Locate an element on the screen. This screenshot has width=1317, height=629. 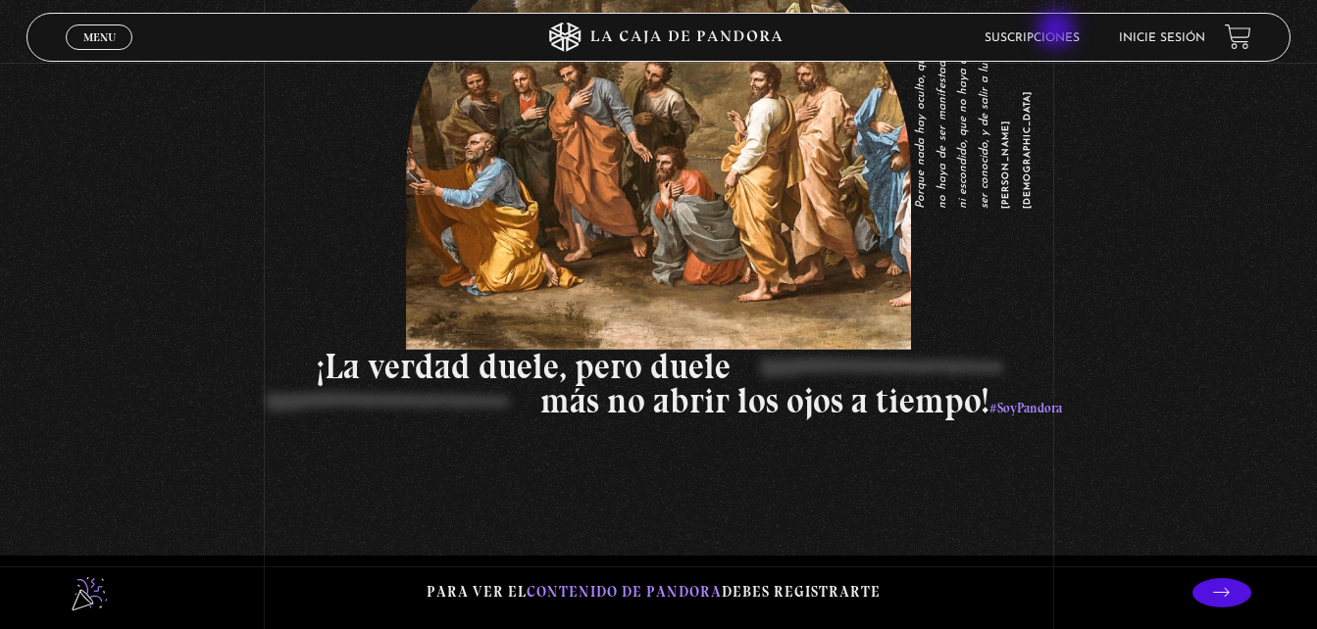
a: Suscripciones is located at coordinates (1031, 38).